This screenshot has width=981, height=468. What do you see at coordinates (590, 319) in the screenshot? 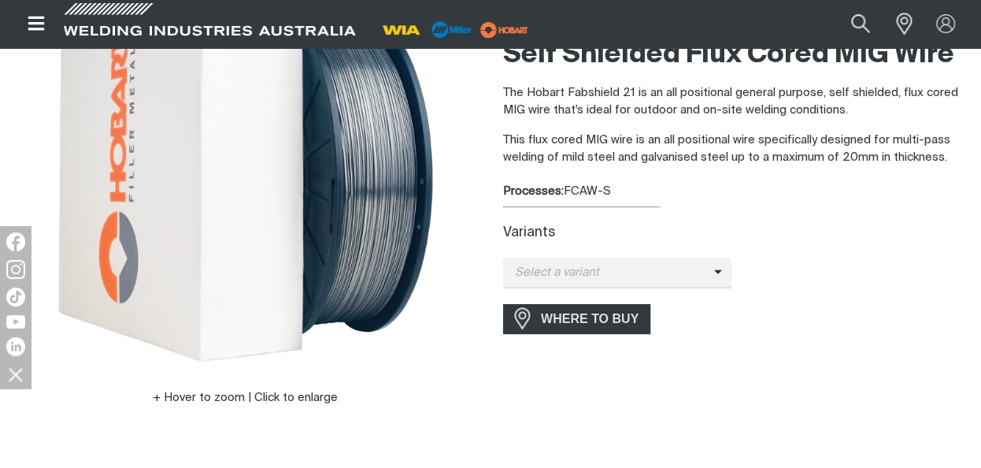
I see `span: WHERE TO BUY` at bounding box center [590, 319].